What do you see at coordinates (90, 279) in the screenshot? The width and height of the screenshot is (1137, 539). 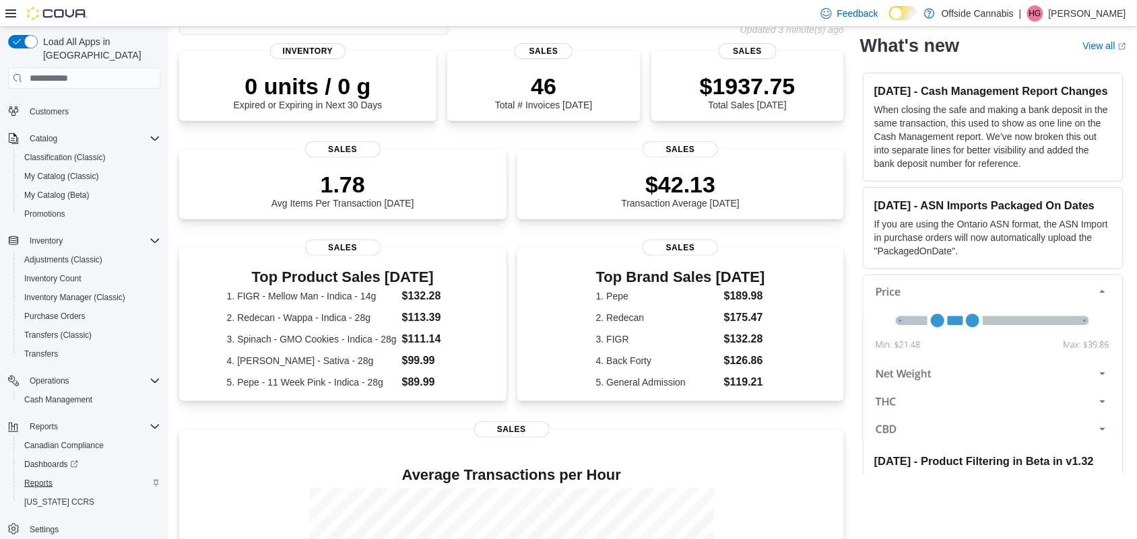 I see `button: Inventory Count` at bounding box center [90, 279].